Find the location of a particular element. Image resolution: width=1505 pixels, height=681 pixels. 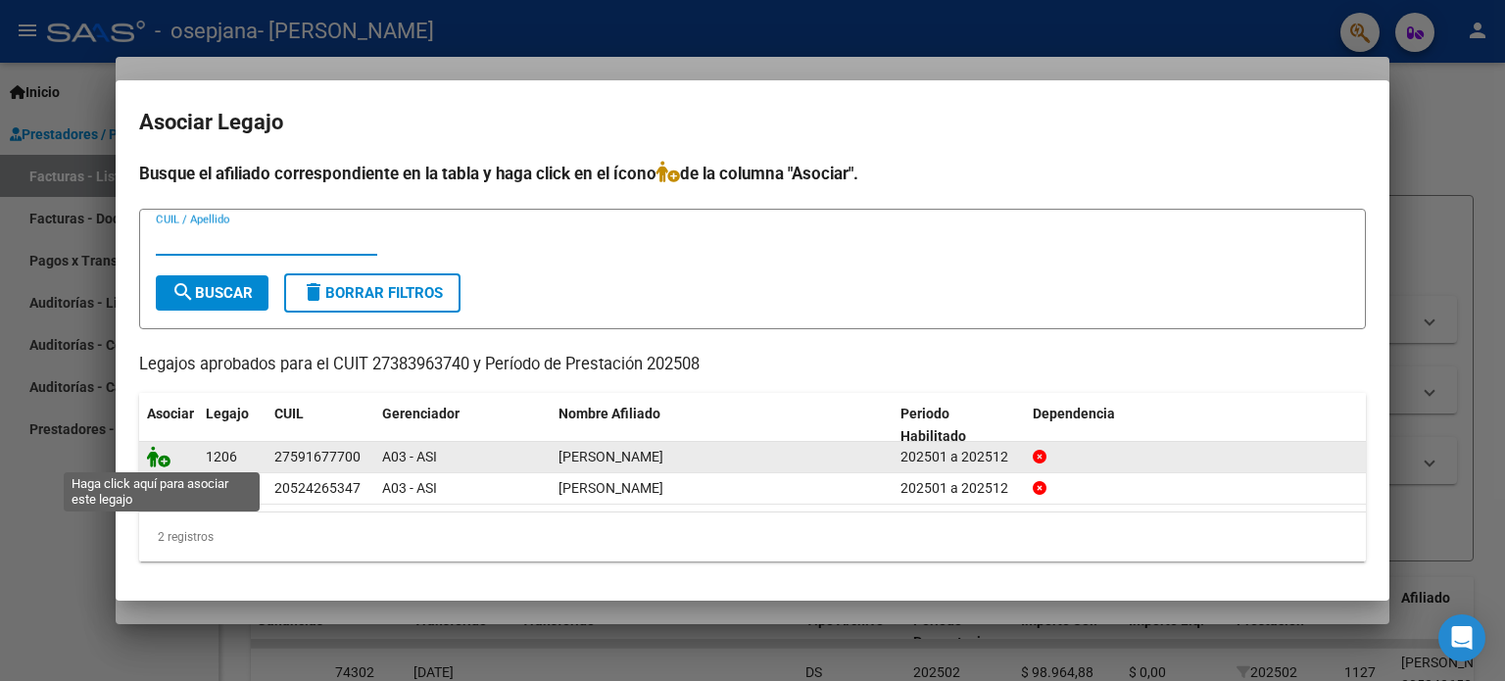

span: Borrar Filtros is located at coordinates (372, 293).